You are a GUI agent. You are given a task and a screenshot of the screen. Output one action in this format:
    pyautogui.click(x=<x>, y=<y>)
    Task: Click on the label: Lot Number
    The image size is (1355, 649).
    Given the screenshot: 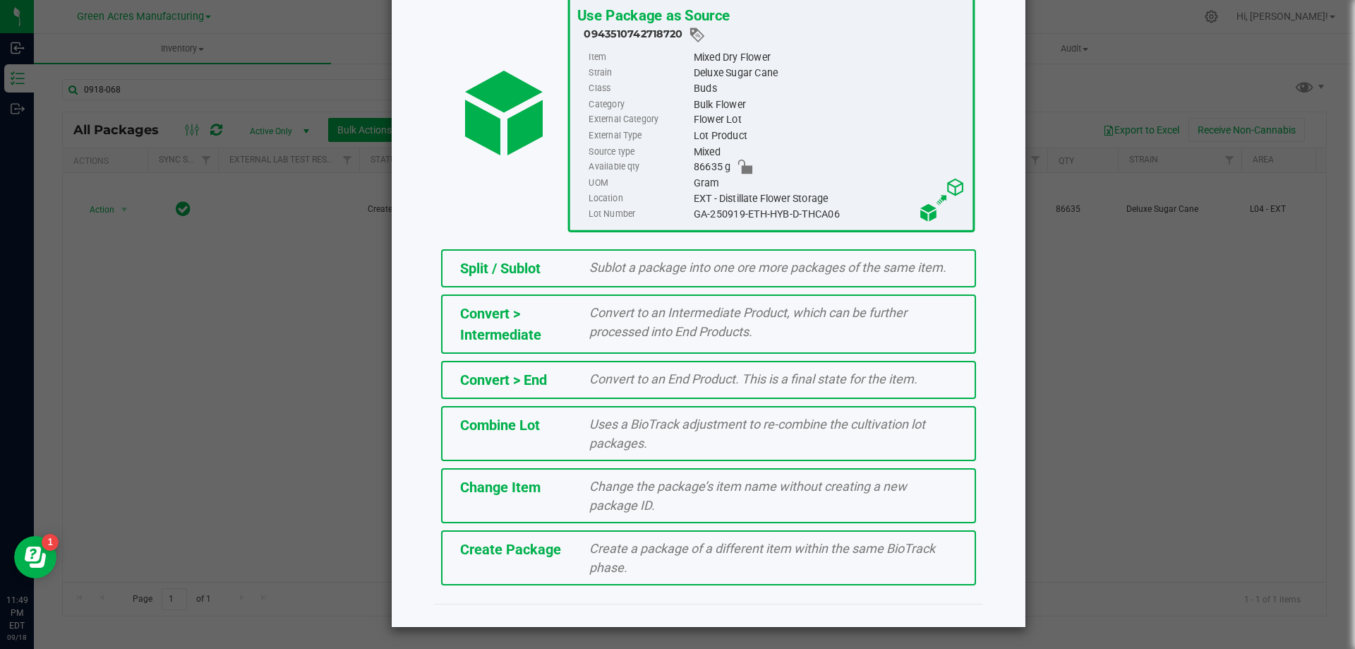 What is the action you would take?
    pyautogui.click(x=639, y=214)
    